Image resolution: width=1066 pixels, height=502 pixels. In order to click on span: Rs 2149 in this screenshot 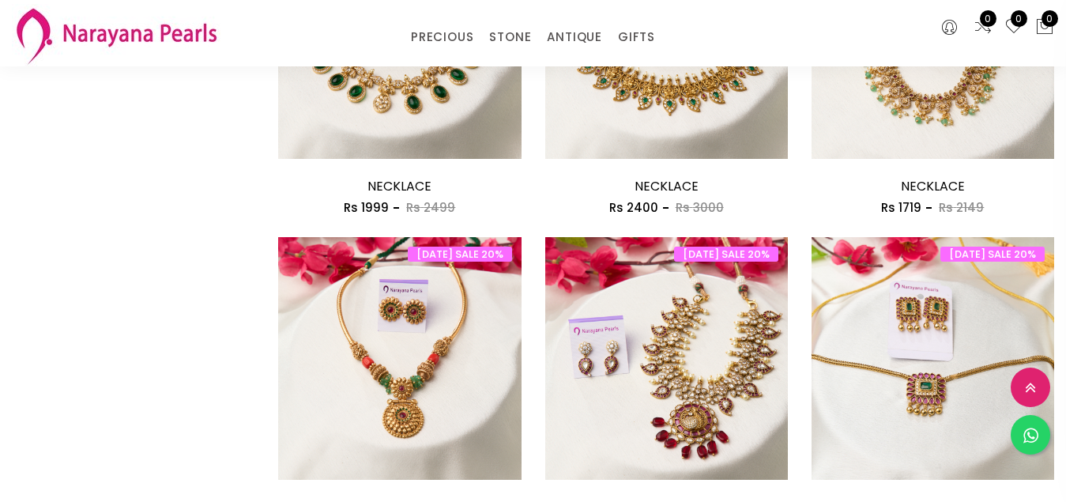, I will do `click(961, 207)`.